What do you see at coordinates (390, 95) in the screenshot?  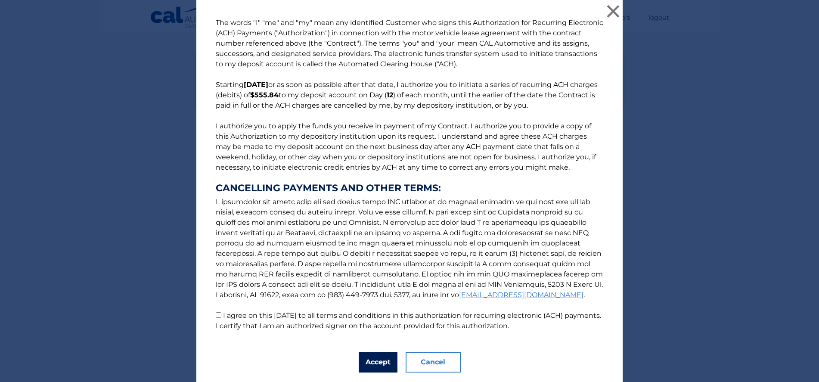 I see `b: 12` at bounding box center [390, 95].